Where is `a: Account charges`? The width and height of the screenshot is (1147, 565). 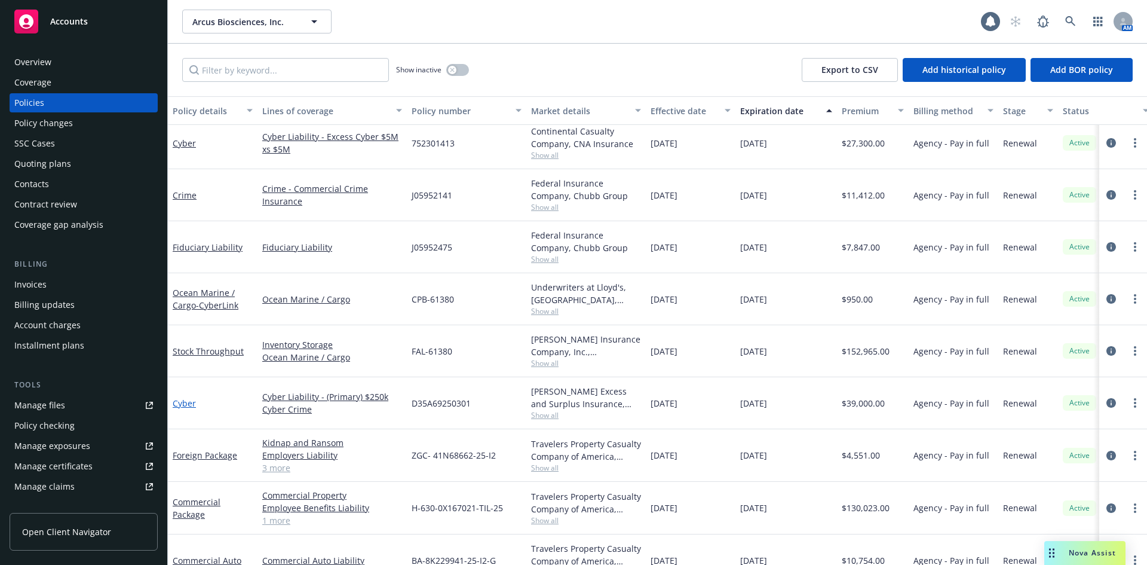 a: Account charges is located at coordinates (84, 325).